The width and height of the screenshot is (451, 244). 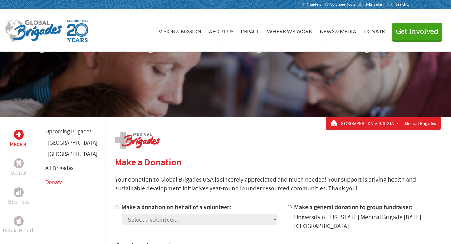 I want to click on img: Global Brigades Logo, so click(x=34, y=31).